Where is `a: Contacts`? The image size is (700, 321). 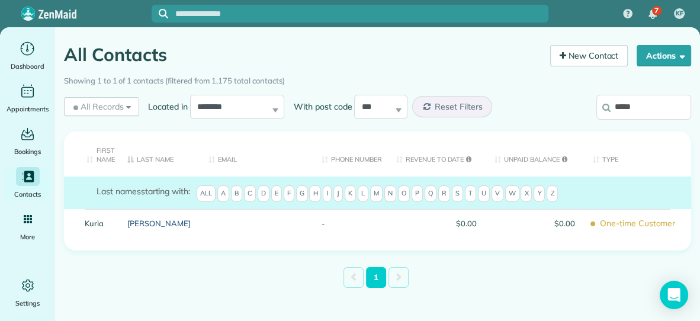 a: Contacts is located at coordinates (27, 183).